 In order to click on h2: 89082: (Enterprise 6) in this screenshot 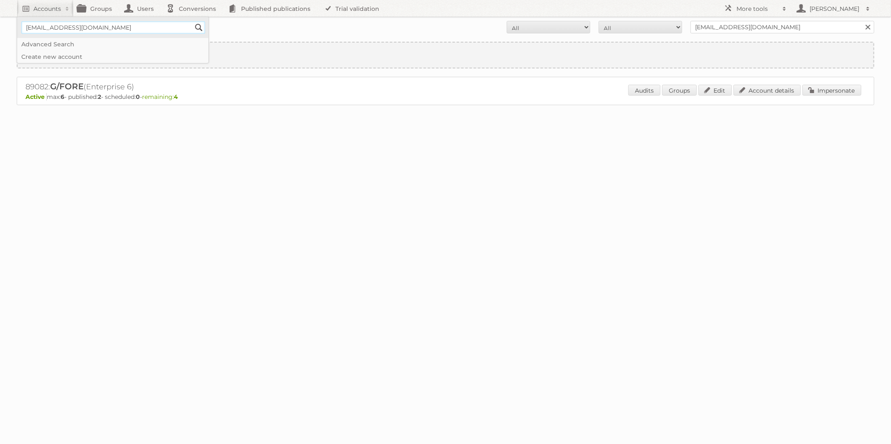, I will do `click(172, 87)`.